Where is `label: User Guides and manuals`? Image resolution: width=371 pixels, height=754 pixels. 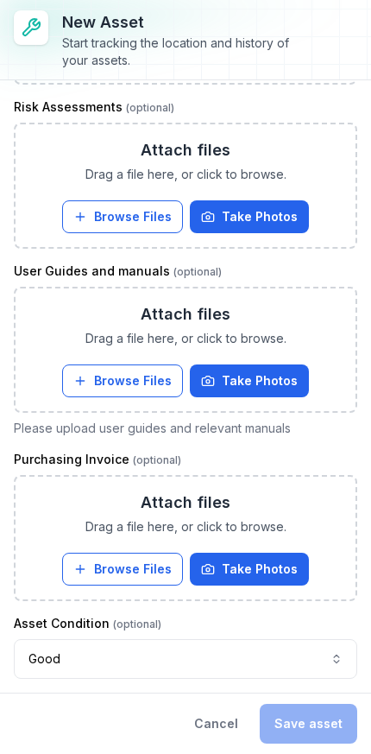
label: User Guides and manuals is located at coordinates (117, 271).